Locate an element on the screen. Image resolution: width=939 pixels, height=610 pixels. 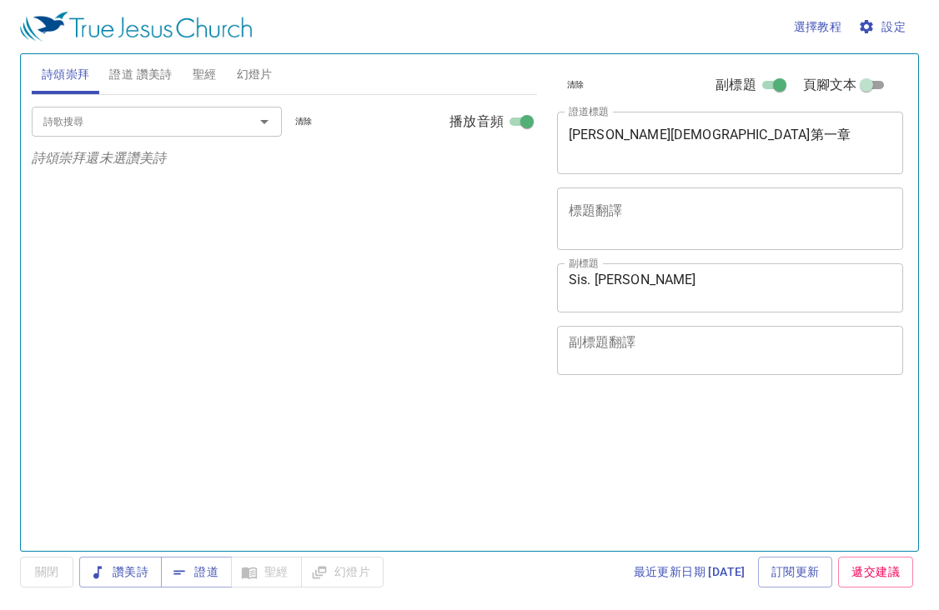
a: 遞交建議 is located at coordinates (876, 572).